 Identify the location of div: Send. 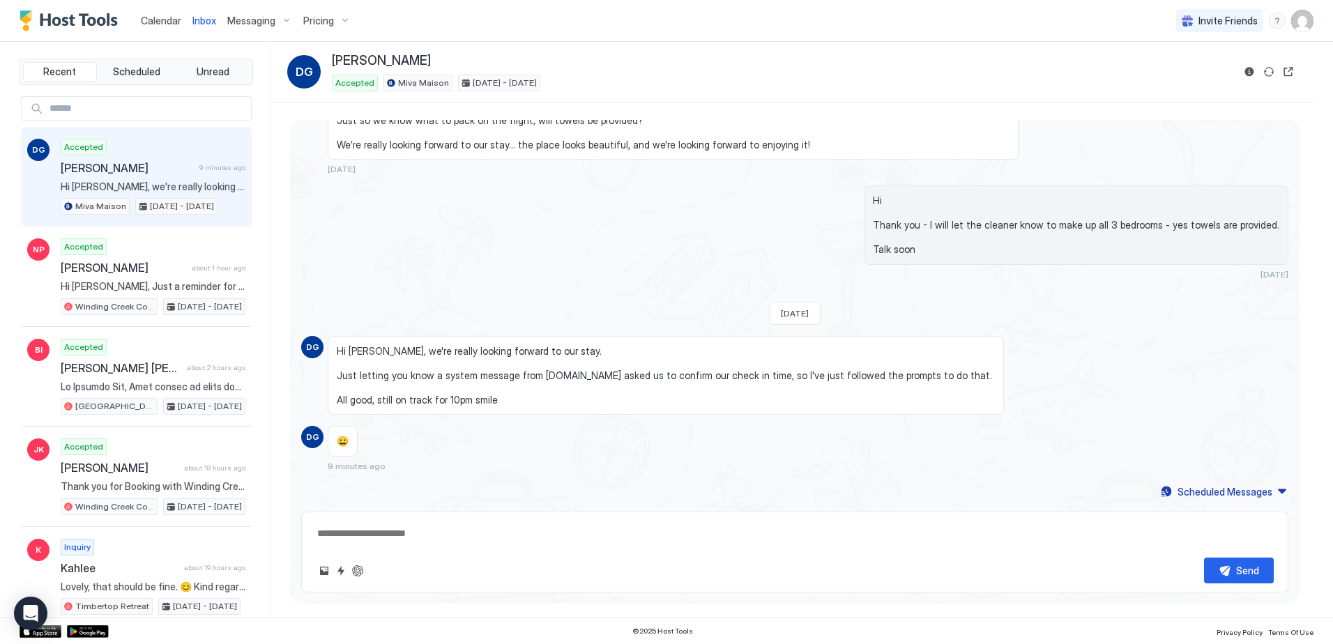
(1247, 570).